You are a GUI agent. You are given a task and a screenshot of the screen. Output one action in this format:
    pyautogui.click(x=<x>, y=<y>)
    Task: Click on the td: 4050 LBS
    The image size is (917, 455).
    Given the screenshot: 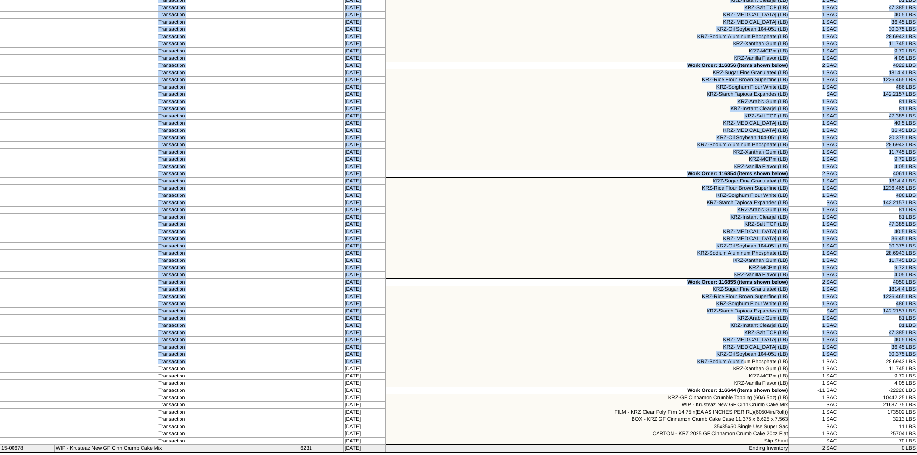 What is the action you would take?
    pyautogui.click(x=878, y=282)
    